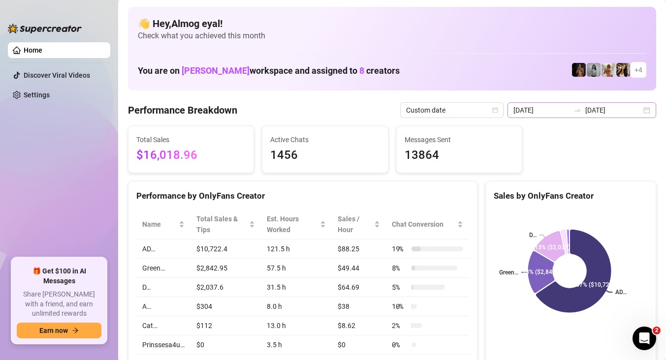 The image size is (666, 360). Describe the element at coordinates (225, 249) in the screenshot. I see `td: $10,722.4` at that location.